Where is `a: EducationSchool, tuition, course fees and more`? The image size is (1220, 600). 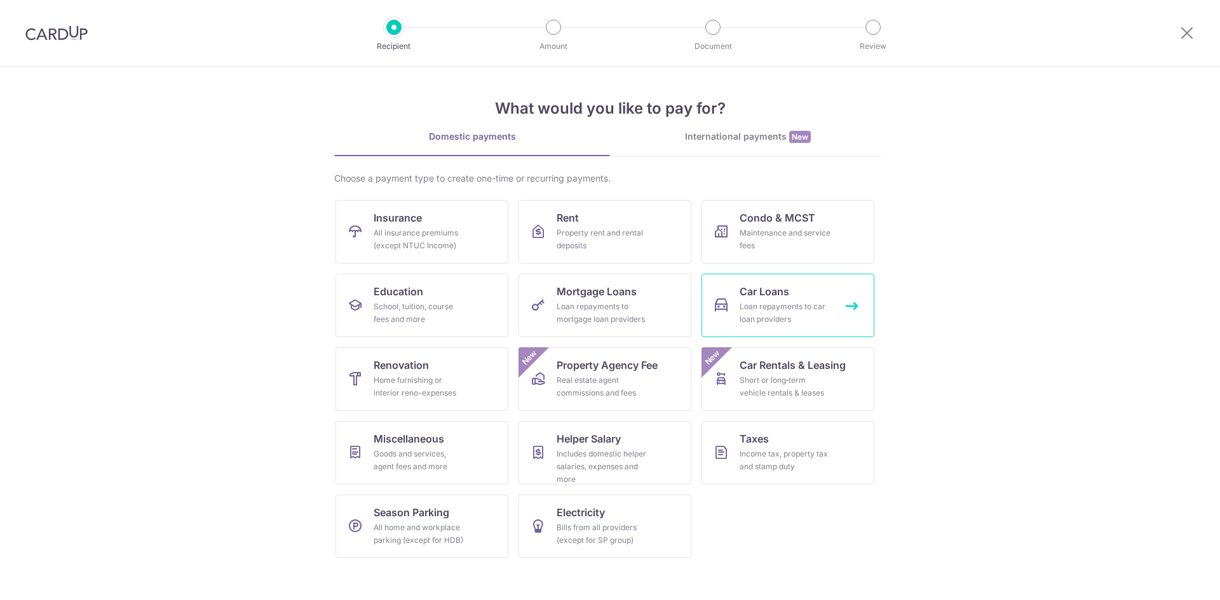
a: EducationSchool, tuition, course fees and more is located at coordinates (422, 306).